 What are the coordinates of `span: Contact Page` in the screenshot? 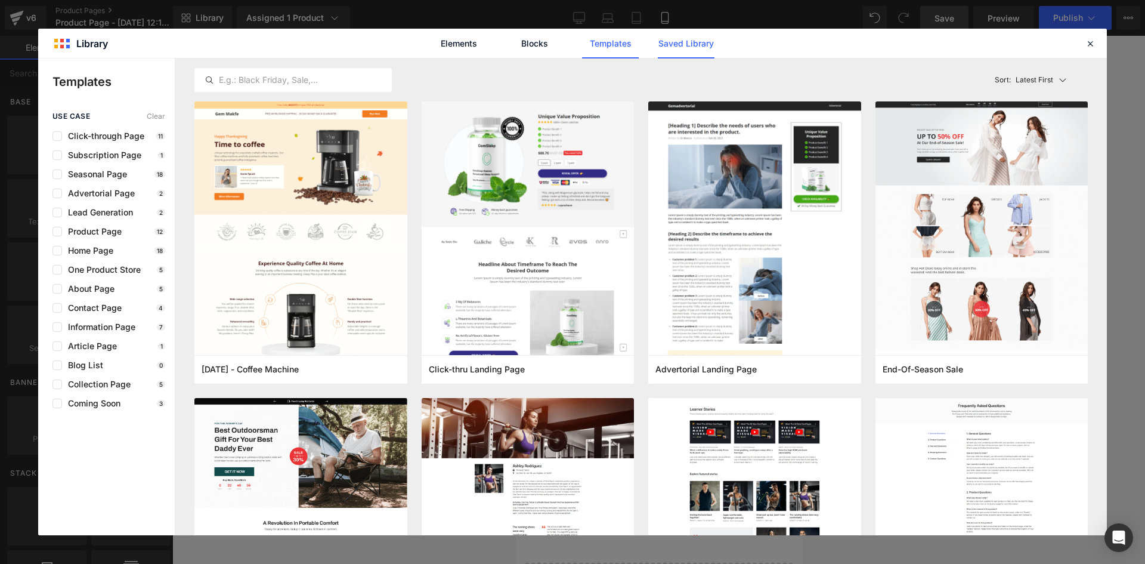 It's located at (92, 308).